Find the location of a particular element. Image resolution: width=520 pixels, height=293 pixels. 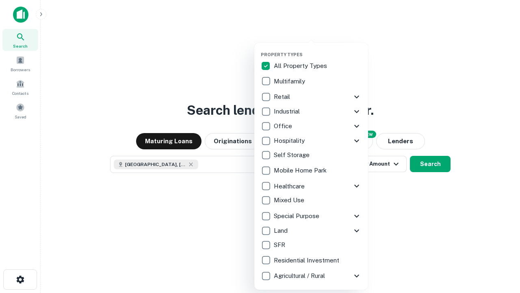

p: Agricultural / Rural is located at coordinates (300, 276).